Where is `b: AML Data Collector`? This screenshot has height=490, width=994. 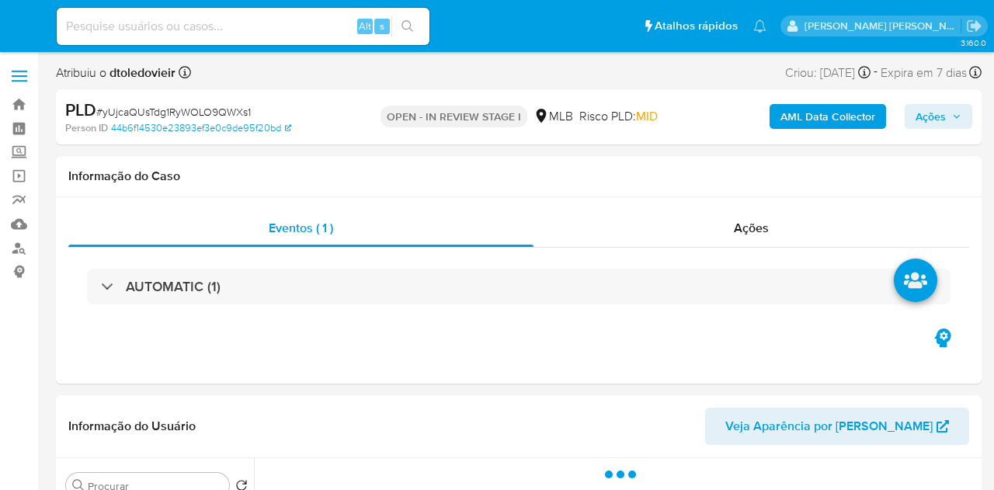
b: AML Data Collector is located at coordinates (828, 116).